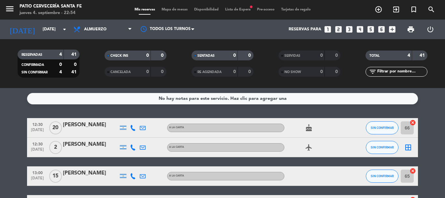 This screenshot has width=445, height=198. What do you see at coordinates (431, 9) in the screenshot?
I see `i: search` at bounding box center [431, 9].